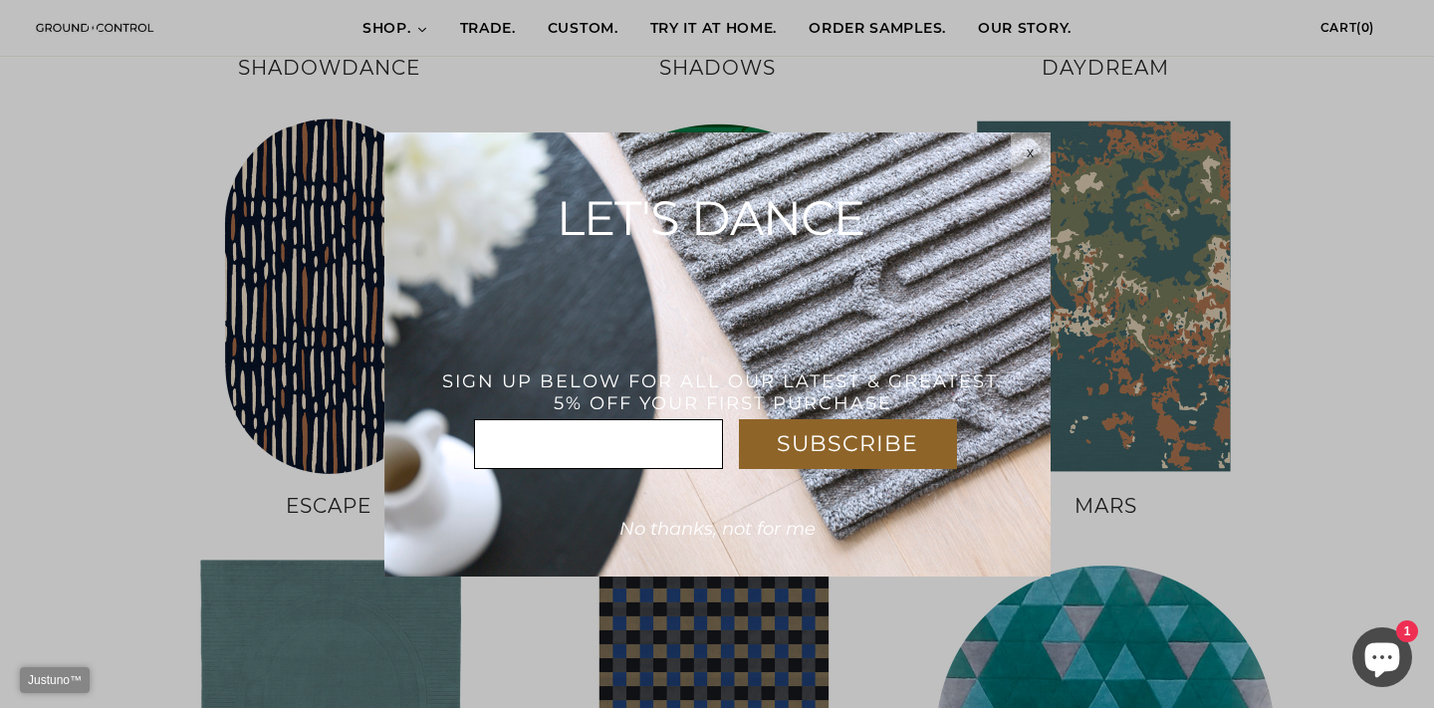 This screenshot has height=708, width=1434. Describe the element at coordinates (1030, 152) in the screenshot. I see `span: x` at that location.